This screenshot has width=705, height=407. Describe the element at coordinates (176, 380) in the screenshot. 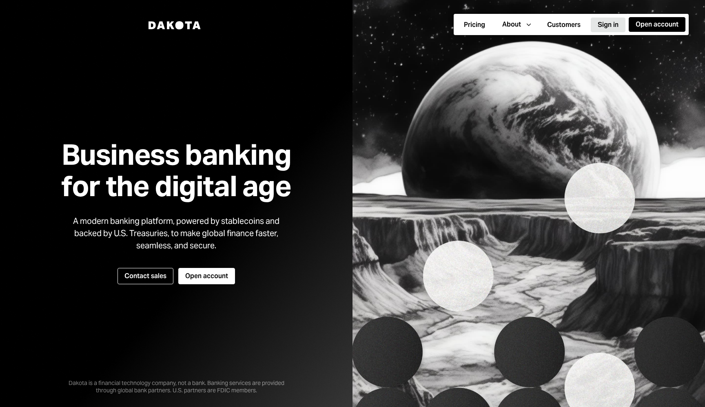

I see `div: Dakota is a financial technology company, not a bank. Banking services are provided through globa...` at that location.